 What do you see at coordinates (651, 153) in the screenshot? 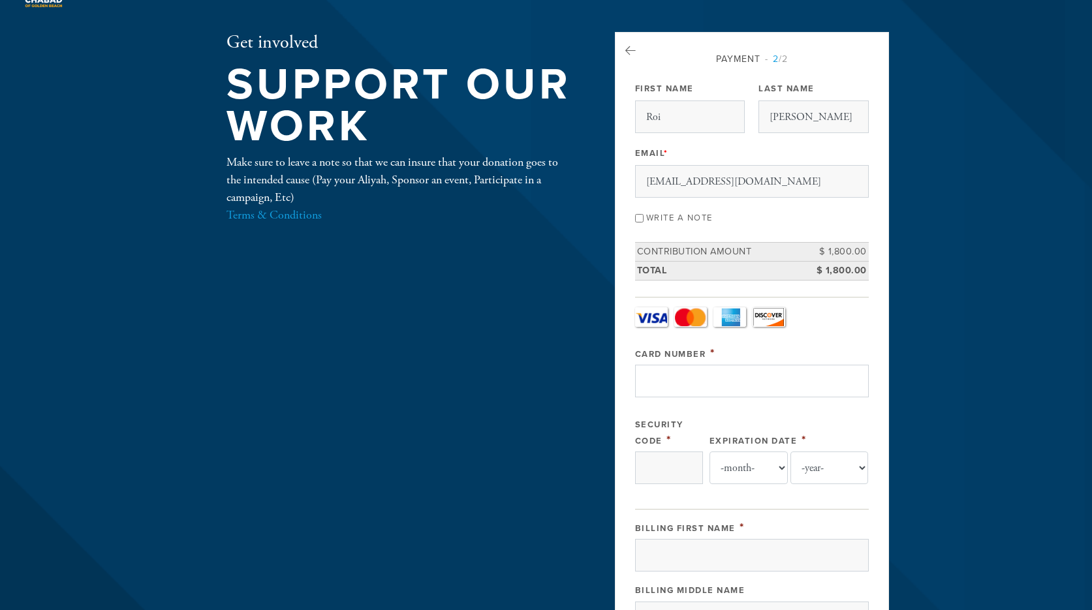
I see `label: Email` at bounding box center [651, 153].